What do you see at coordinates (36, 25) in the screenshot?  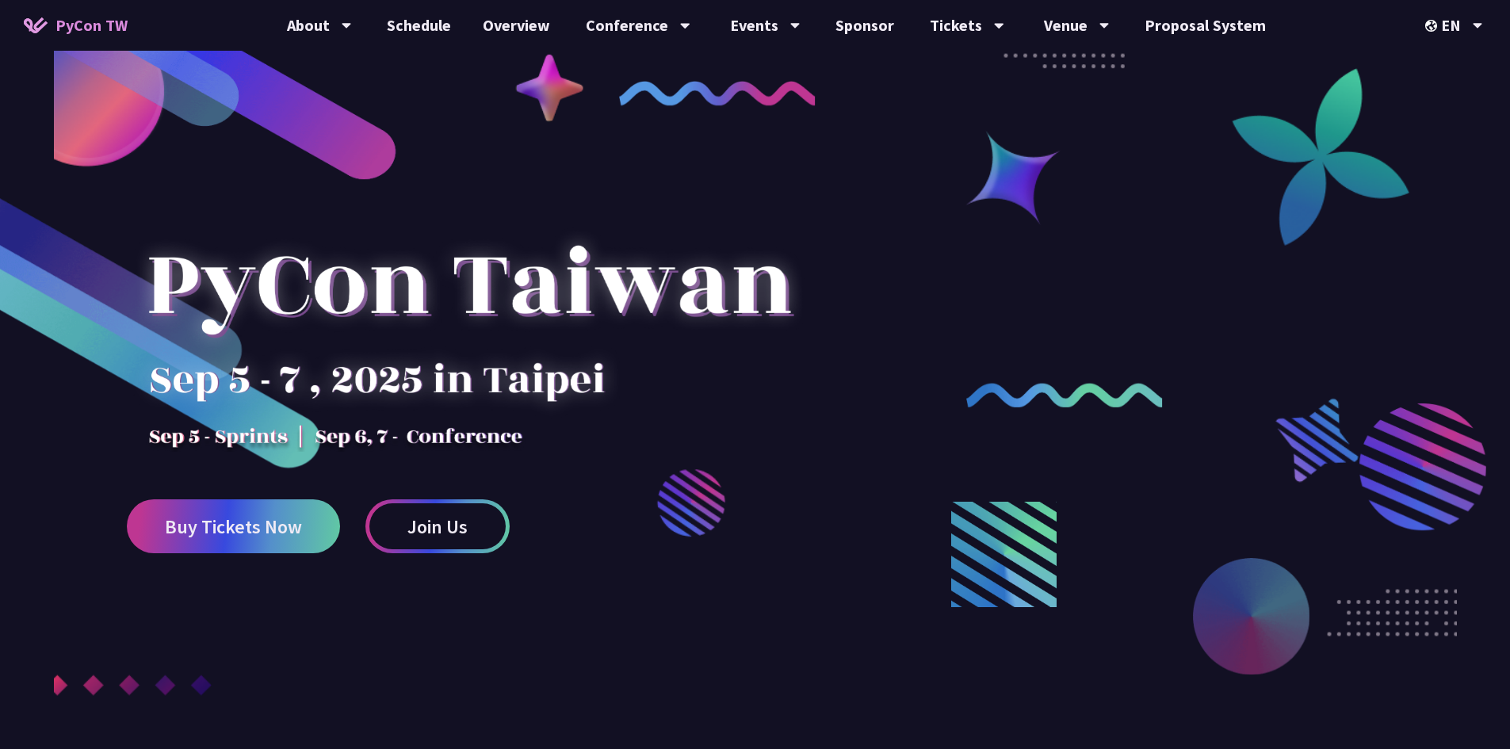 I see `img: Home icon of PyCon TW 2025` at bounding box center [36, 25].